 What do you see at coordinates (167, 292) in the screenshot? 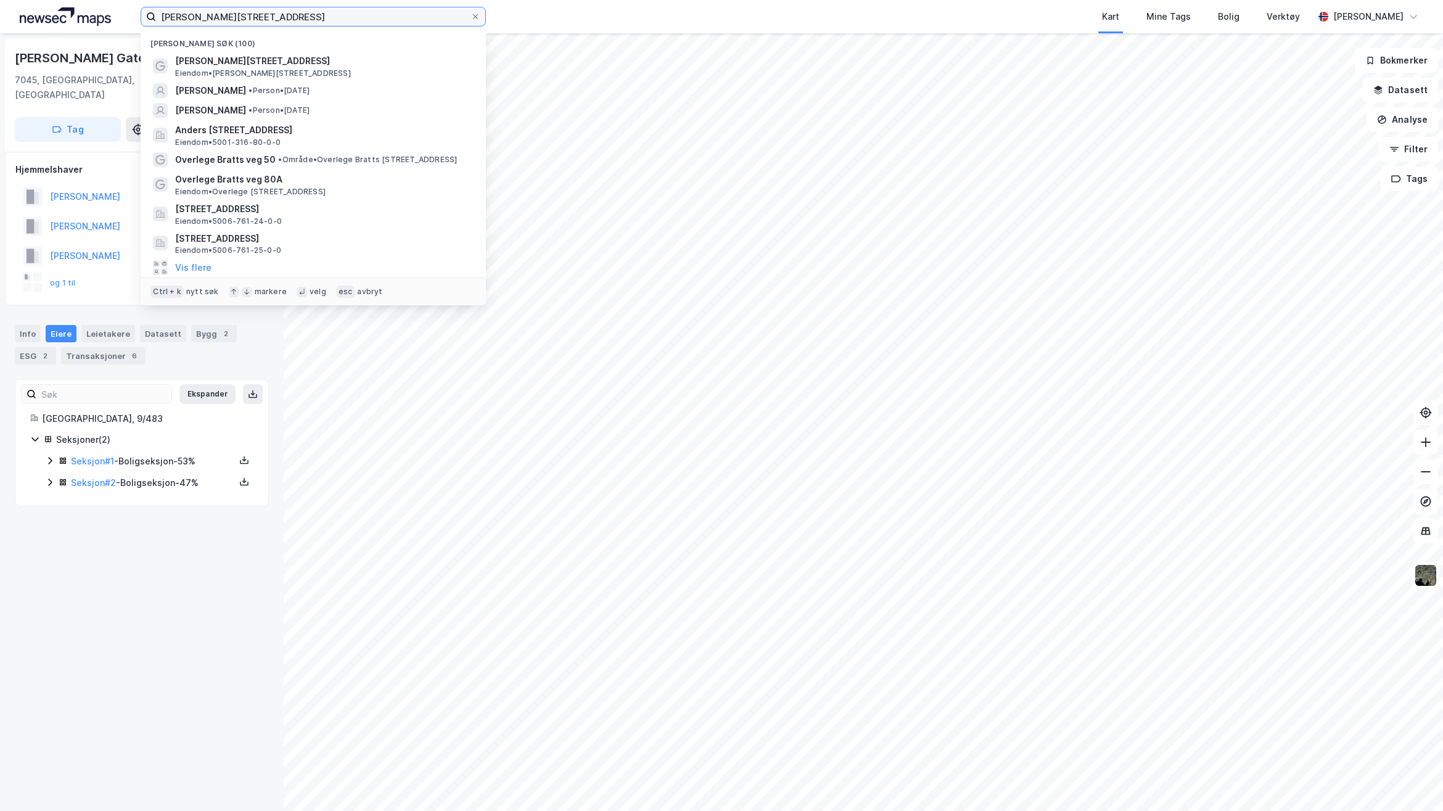
I see `div: Ctrl + k` at bounding box center [167, 292].